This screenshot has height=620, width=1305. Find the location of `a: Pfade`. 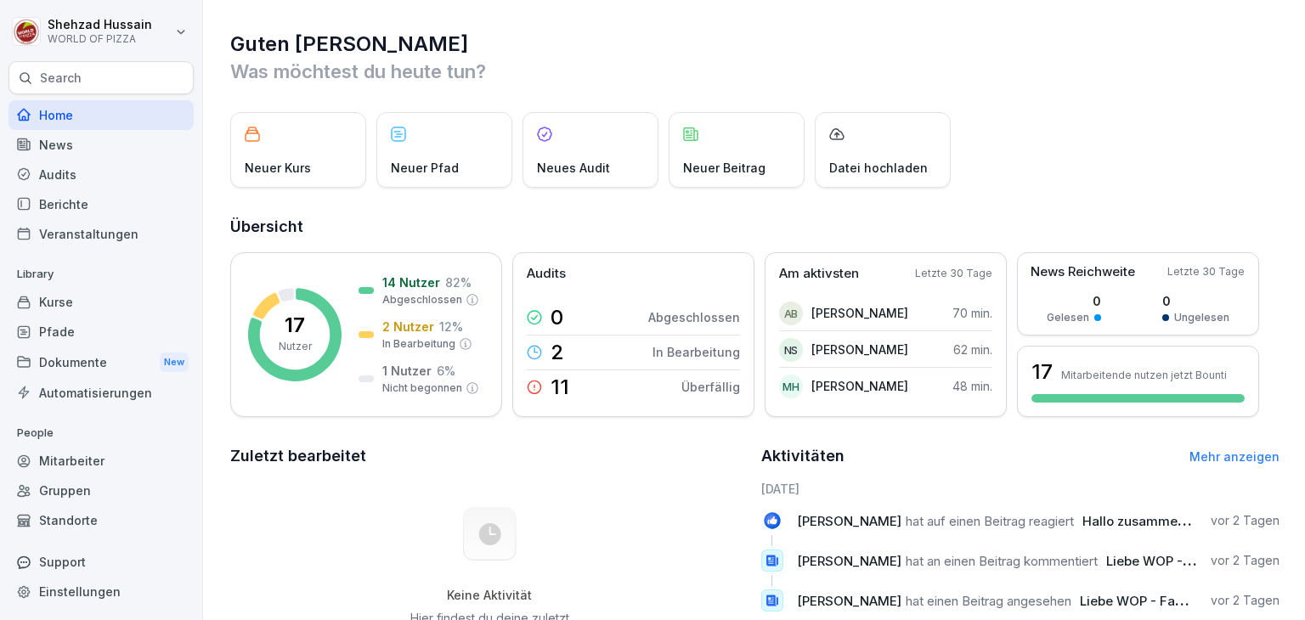

a: Pfade is located at coordinates (101, 331).